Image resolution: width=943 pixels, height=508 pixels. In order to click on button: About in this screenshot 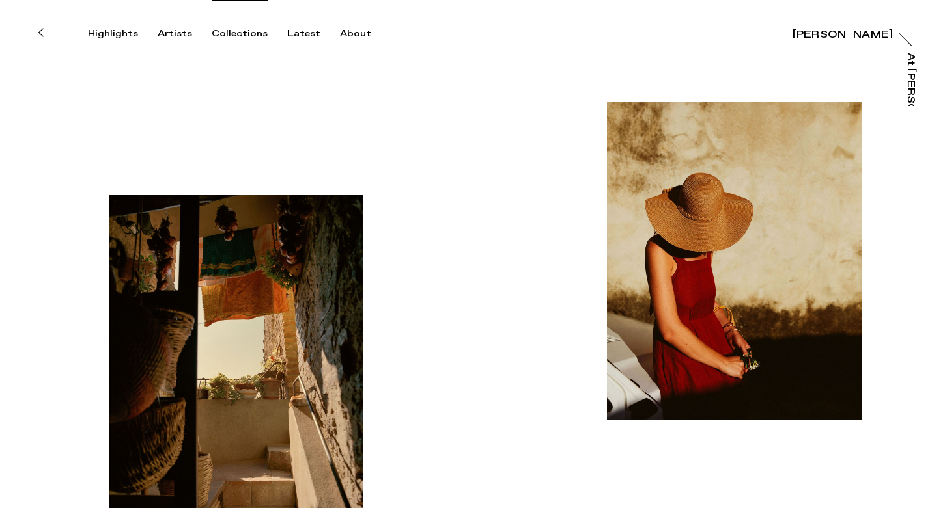, I will do `click(365, 34)`.